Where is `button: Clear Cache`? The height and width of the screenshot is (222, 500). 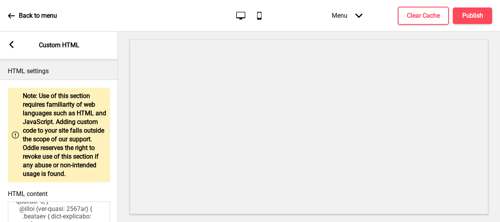
button: Clear Cache is located at coordinates (423, 16).